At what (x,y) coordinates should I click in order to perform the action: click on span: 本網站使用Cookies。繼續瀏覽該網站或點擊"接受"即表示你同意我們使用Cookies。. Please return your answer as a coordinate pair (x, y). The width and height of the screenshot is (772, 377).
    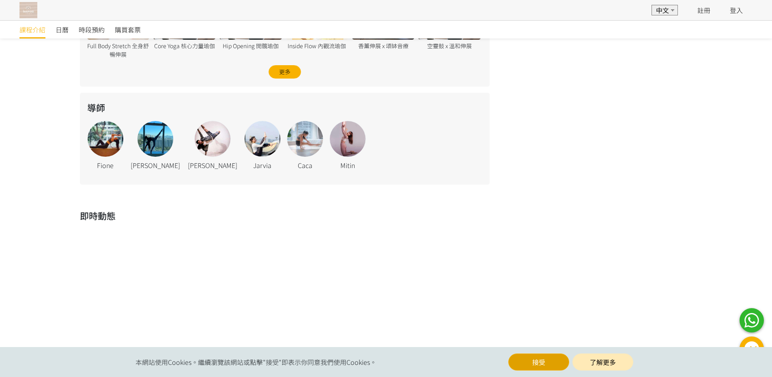
    Looking at the image, I should click on (256, 362).